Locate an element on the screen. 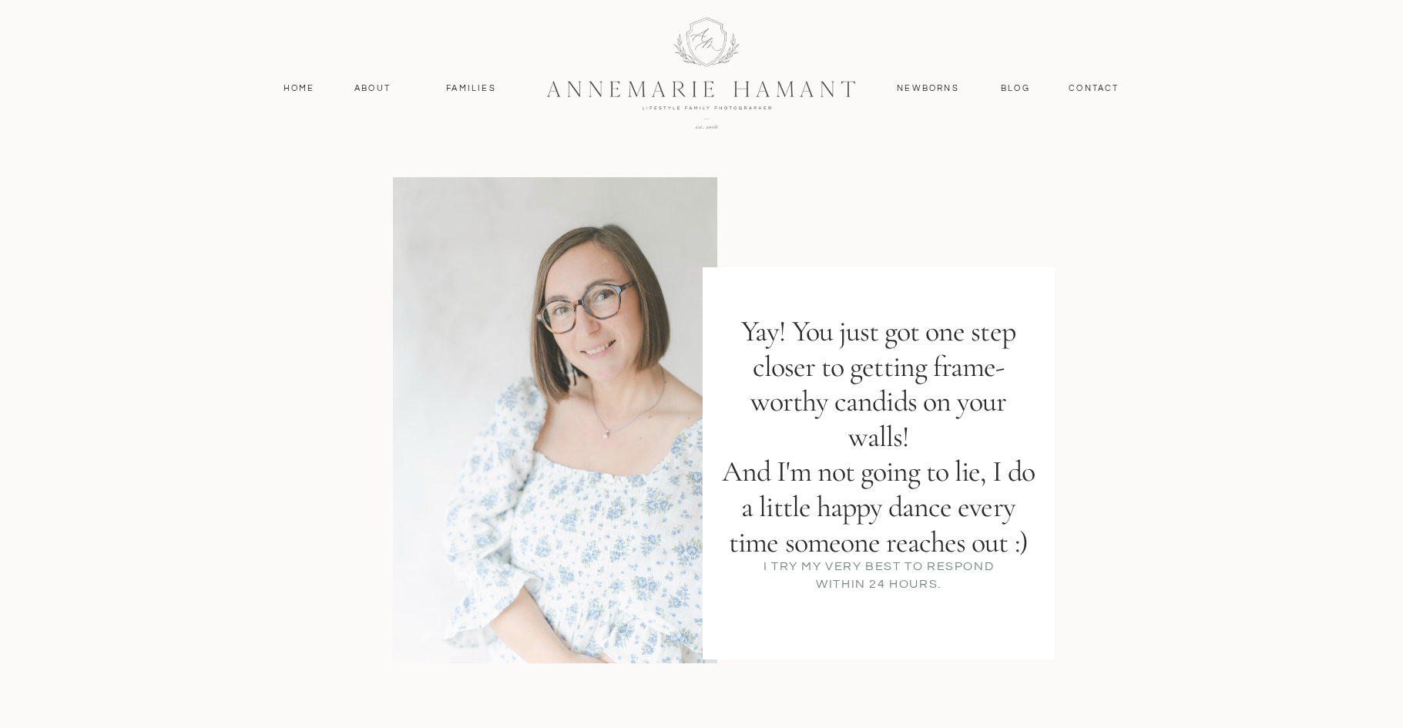 This screenshot has width=1403, height=728. nav: Newborns is located at coordinates (929, 89).